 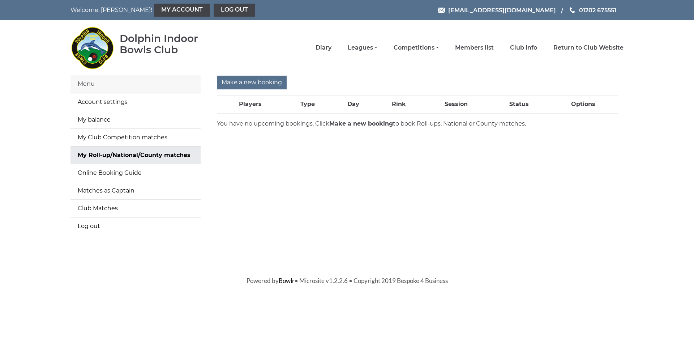 I want to click on a: My Account, so click(x=182, y=10).